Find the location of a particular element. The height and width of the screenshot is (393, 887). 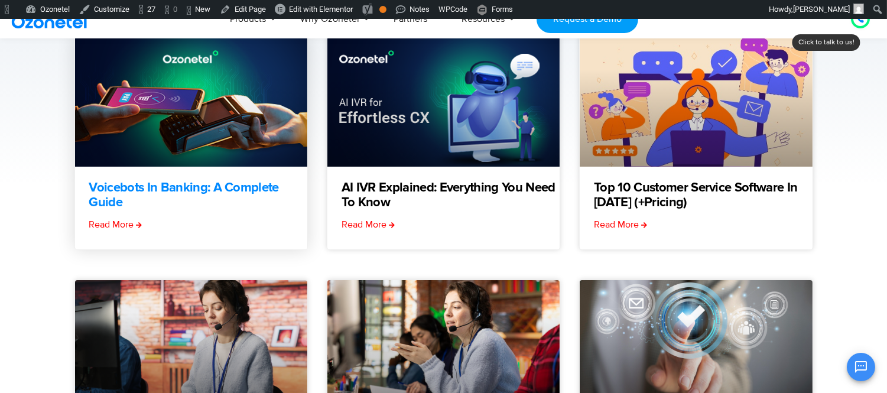

a: Voicebots in Banking: A Complete Guide is located at coordinates (198, 196).